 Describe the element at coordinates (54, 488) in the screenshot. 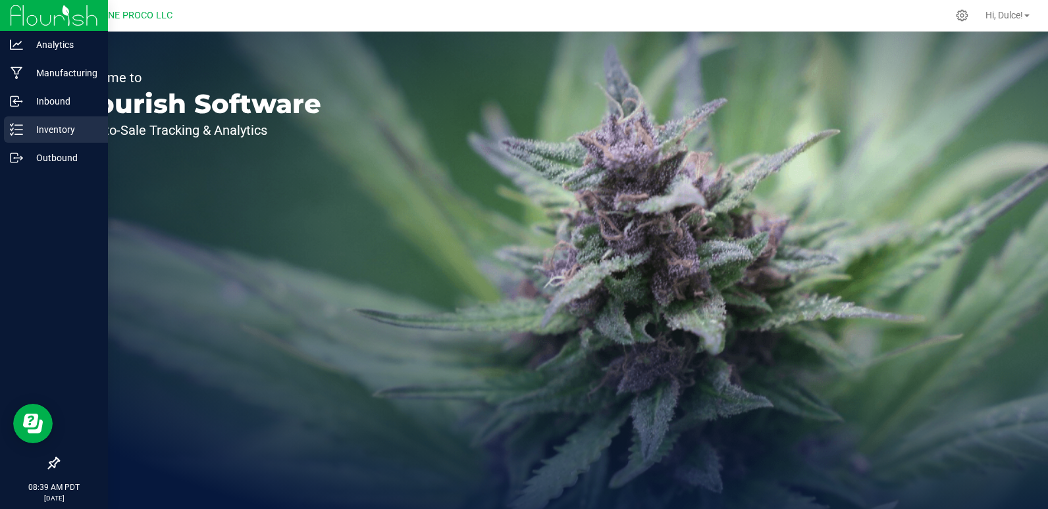

I see `p: 08:39 AM PDT` at that location.